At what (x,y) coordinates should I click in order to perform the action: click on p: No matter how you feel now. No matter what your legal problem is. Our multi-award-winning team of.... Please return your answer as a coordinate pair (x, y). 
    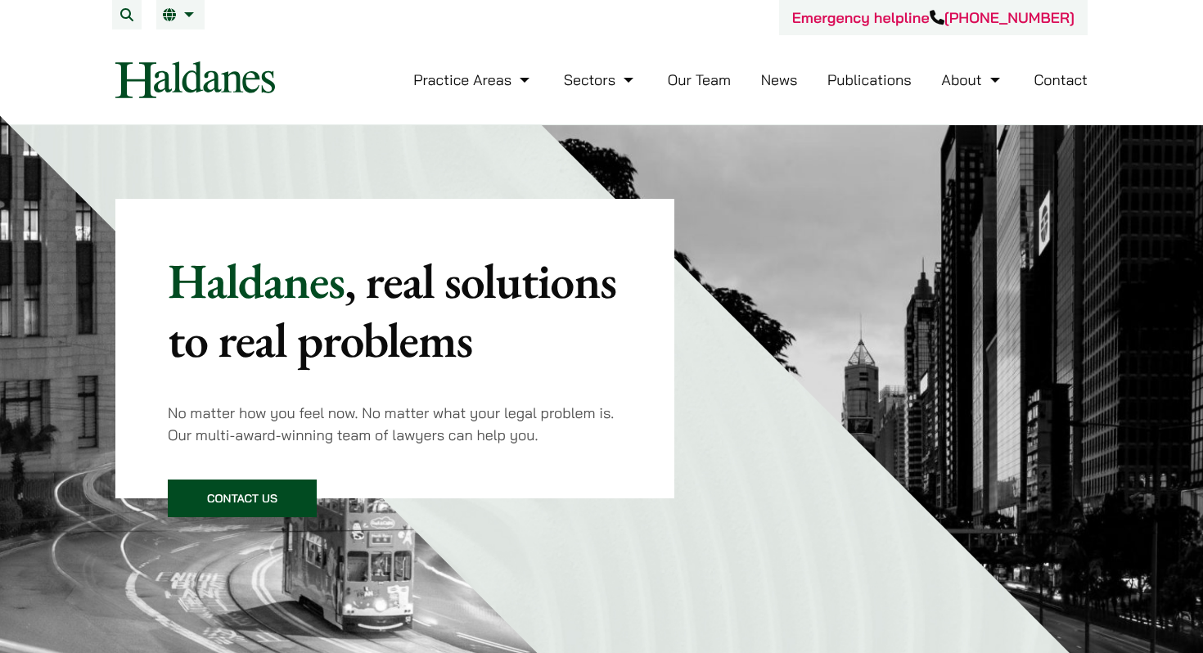
    Looking at the image, I should click on (394, 424).